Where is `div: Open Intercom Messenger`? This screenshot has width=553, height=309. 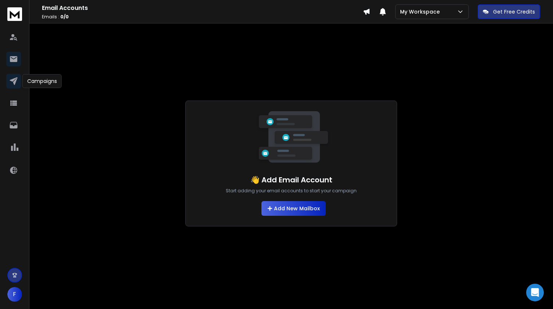 div: Open Intercom Messenger is located at coordinates (535, 293).